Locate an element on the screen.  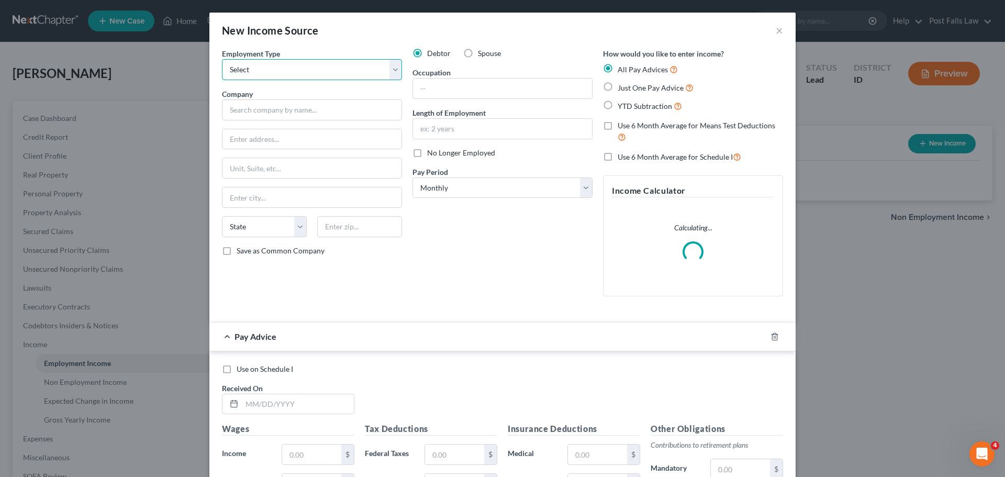
span: Employment Type is located at coordinates (251, 53).